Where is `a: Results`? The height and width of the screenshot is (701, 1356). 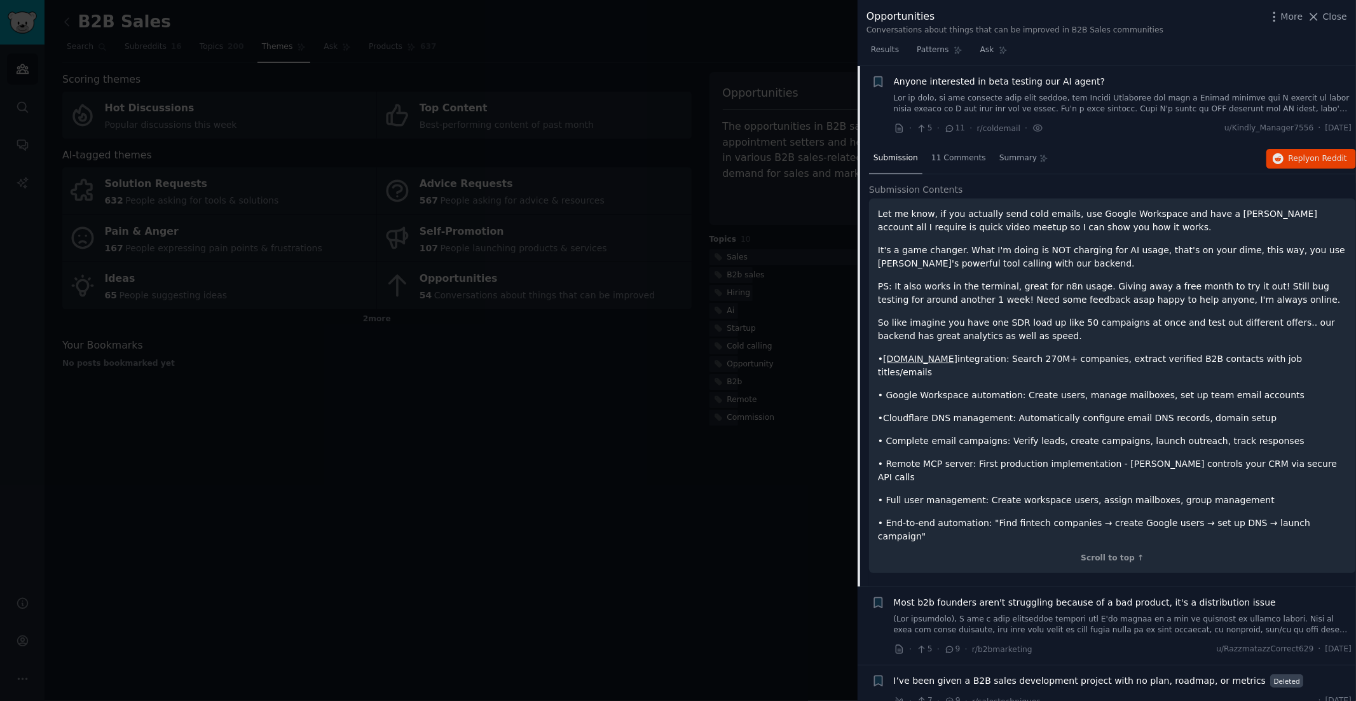
a: Results is located at coordinates (885, 53).